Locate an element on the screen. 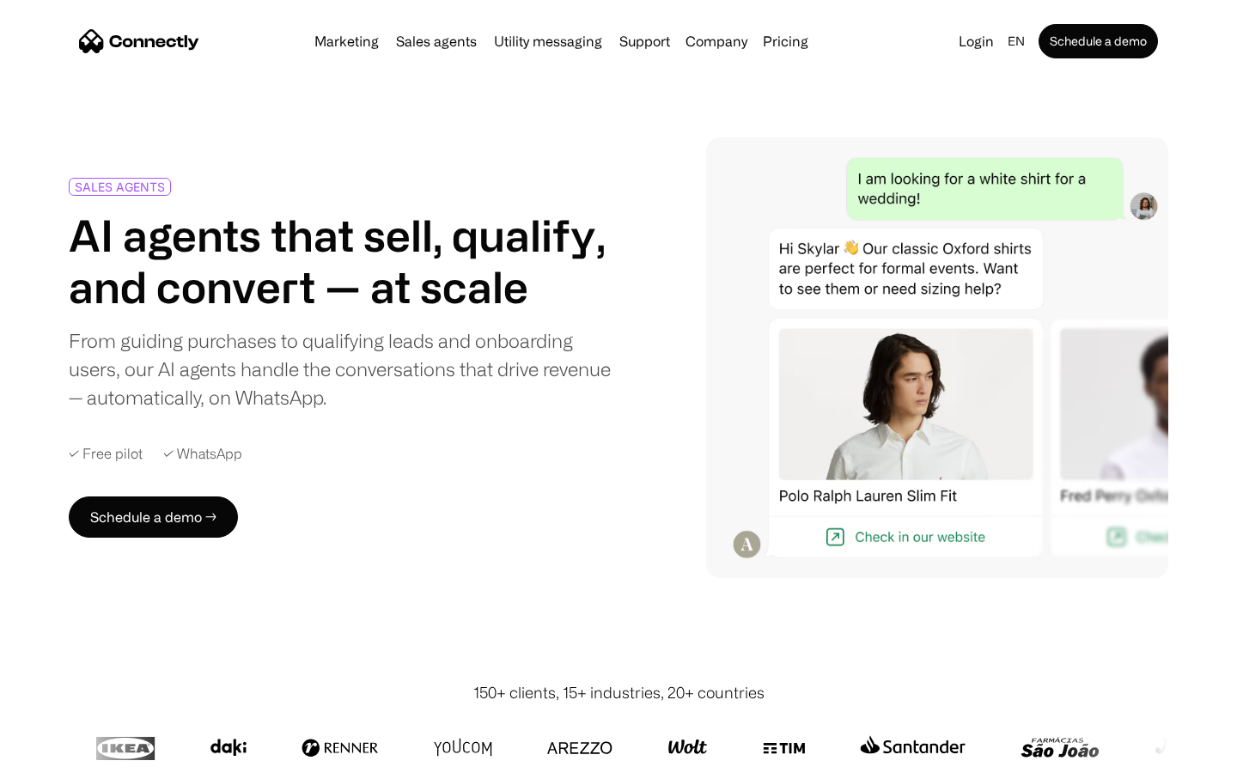 This screenshot has height=773, width=1237. div: en is located at coordinates (1016, 41).